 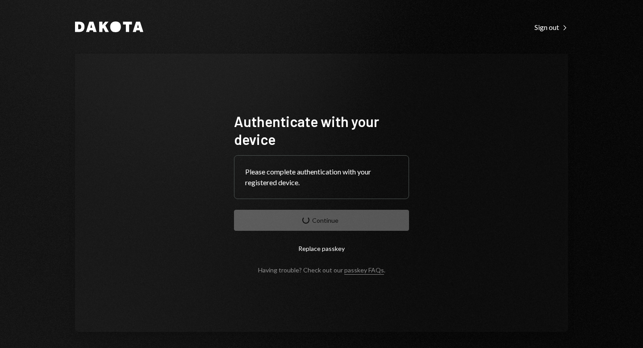 What do you see at coordinates (551, 27) in the screenshot?
I see `a: Sign out` at bounding box center [551, 27].